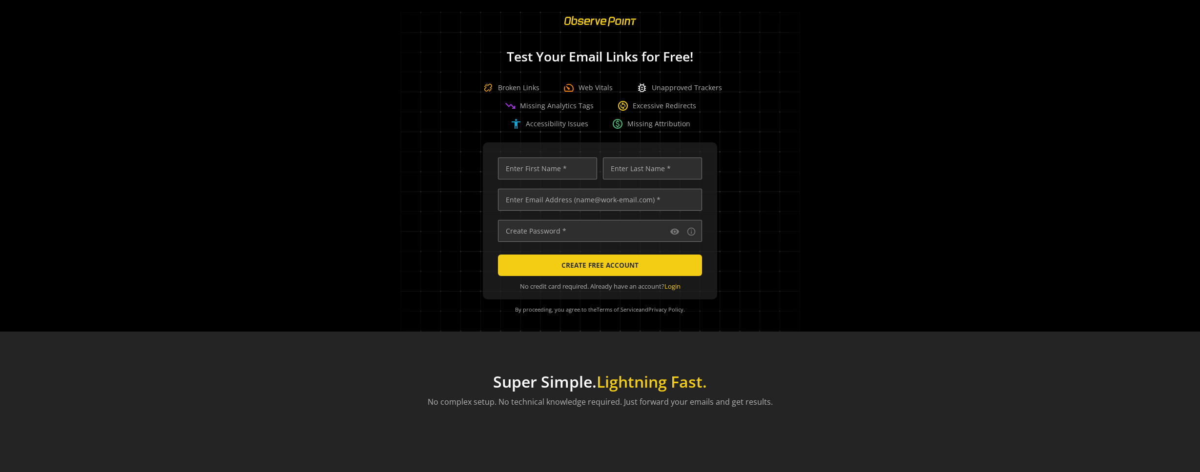 The width and height of the screenshot is (1200, 472). Describe the element at coordinates (666, 309) in the screenshot. I see `a: Privacy Policy` at that location.